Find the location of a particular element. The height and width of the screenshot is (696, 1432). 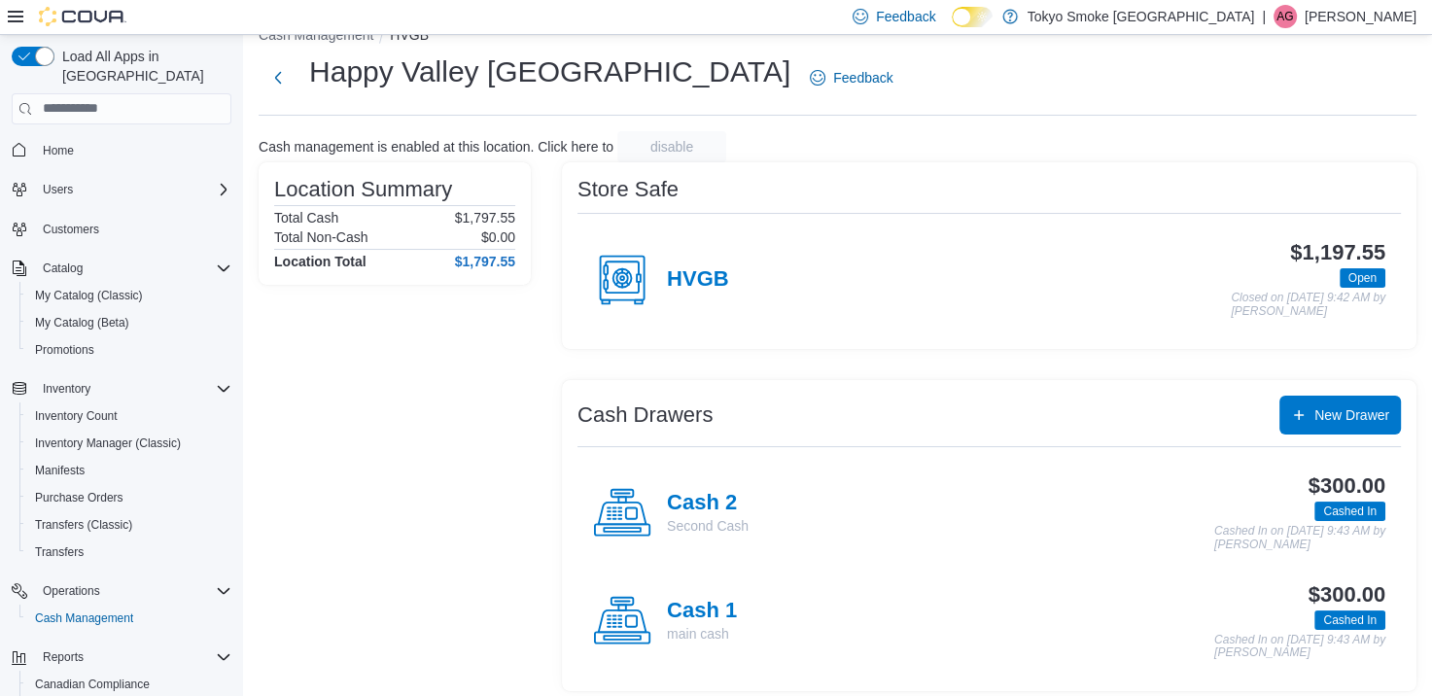

span: Inventory Count is located at coordinates (129, 416).